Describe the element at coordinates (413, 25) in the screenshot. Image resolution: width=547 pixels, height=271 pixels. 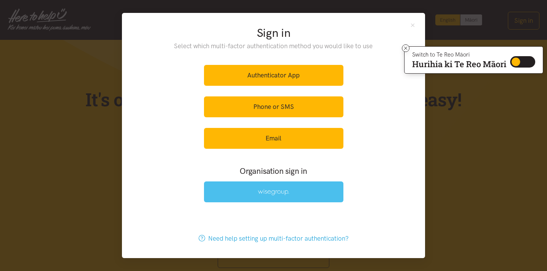
I see `button: Close` at that location.